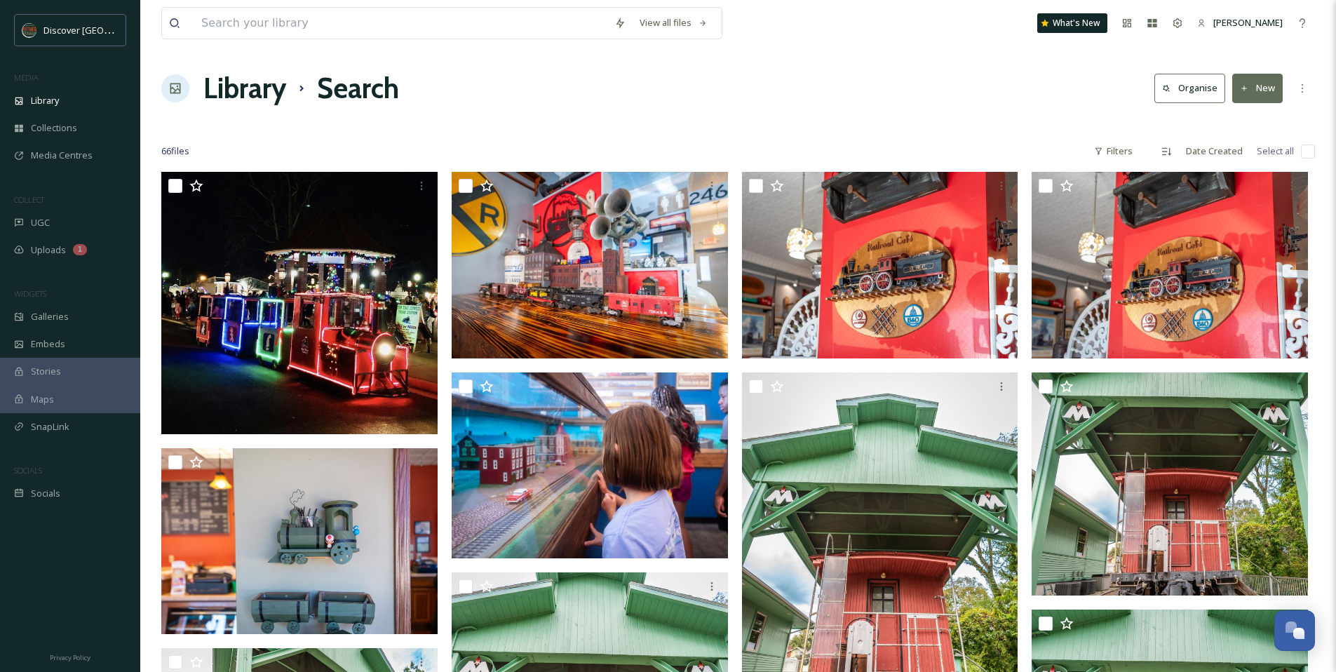  Describe the element at coordinates (245, 88) in the screenshot. I see `h1: Library` at that location.